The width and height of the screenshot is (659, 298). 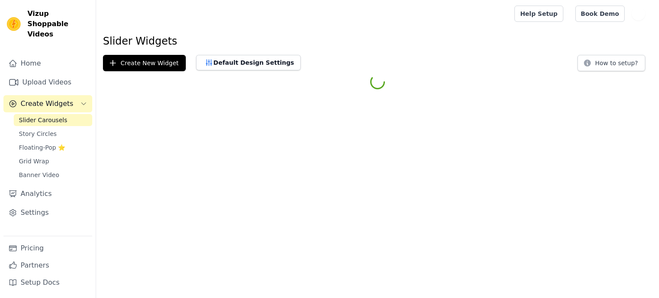 I want to click on button: Create New Widget, so click(x=144, y=63).